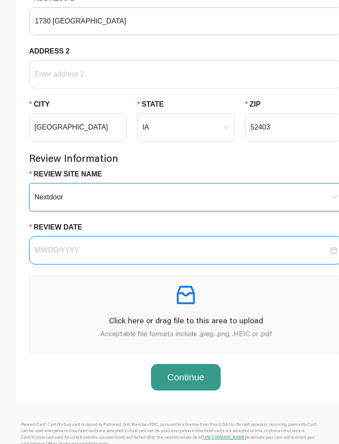 The image size is (339, 444). Describe the element at coordinates (186, 377) in the screenshot. I see `button: Continue` at that location.